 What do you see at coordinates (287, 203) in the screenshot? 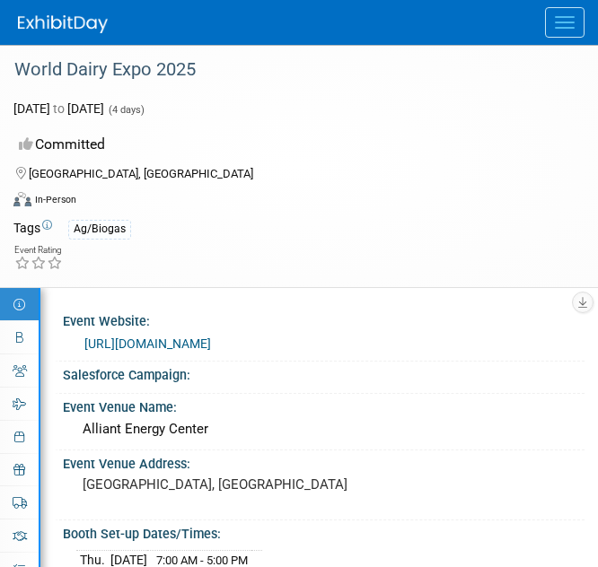
I see `div: Event Format` at bounding box center [287, 203].